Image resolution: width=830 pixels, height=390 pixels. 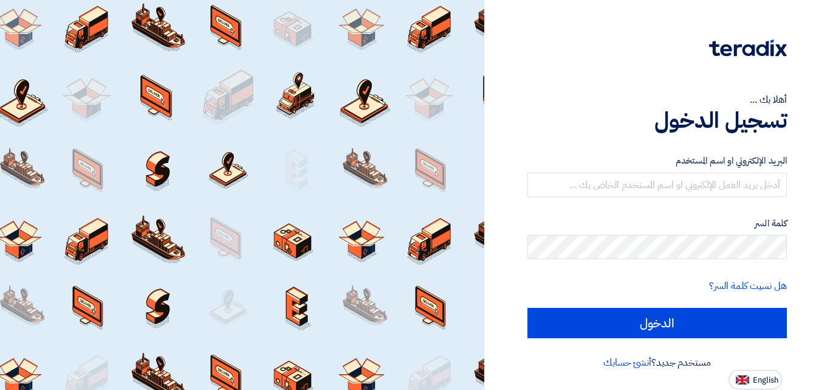 What do you see at coordinates (766, 380) in the screenshot?
I see `span: English` at bounding box center [766, 380].